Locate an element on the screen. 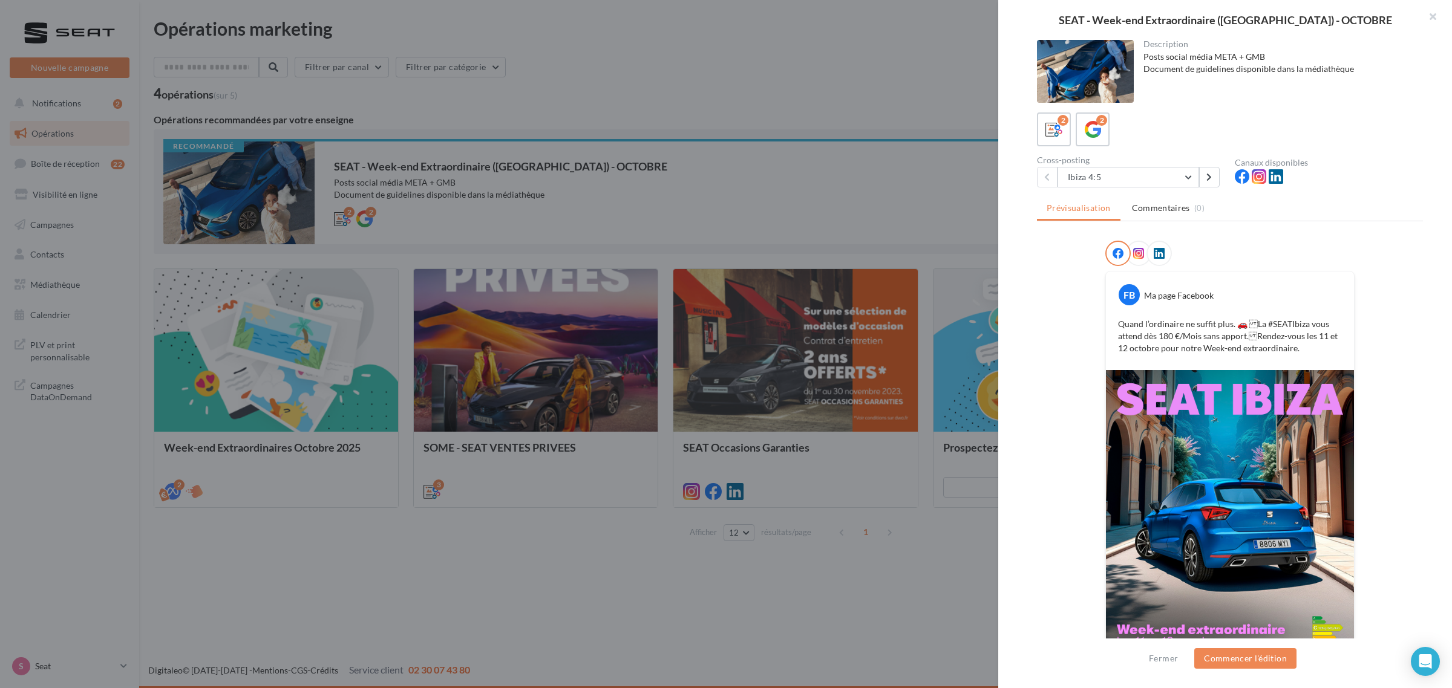  div: Canaux disponibles is located at coordinates (1328, 163).